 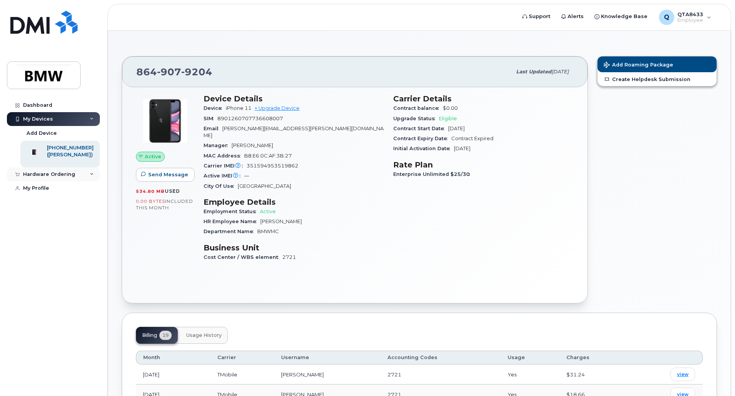 I want to click on span: Email, so click(x=213, y=128).